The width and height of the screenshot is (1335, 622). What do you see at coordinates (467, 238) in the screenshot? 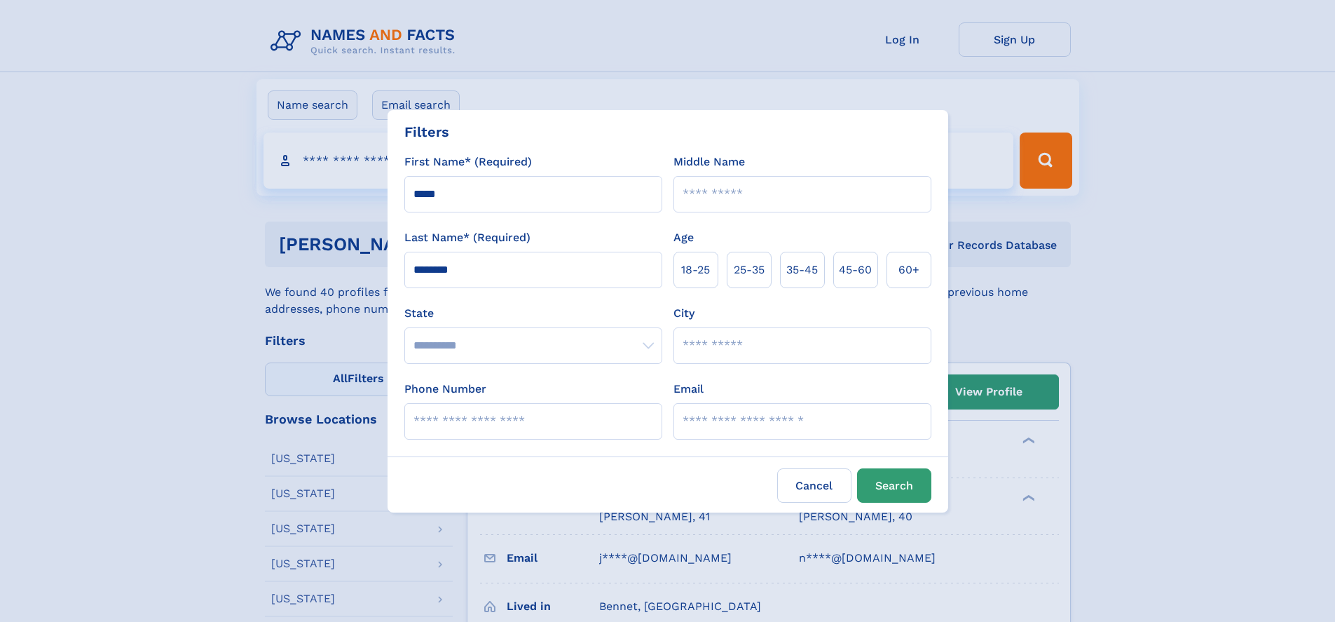
I see `label: Last Name* (Required)` at bounding box center [467, 238].